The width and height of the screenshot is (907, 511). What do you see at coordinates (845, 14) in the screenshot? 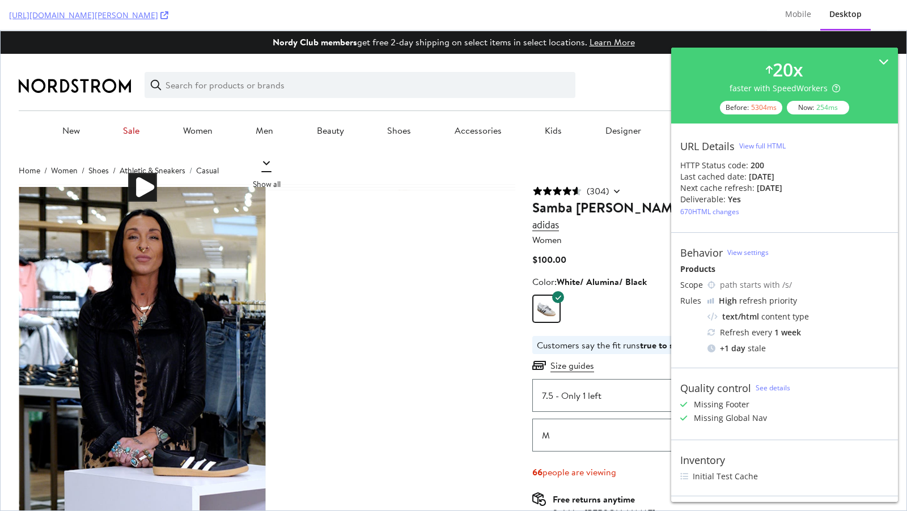
I see `div: Desktop` at bounding box center [845, 14].